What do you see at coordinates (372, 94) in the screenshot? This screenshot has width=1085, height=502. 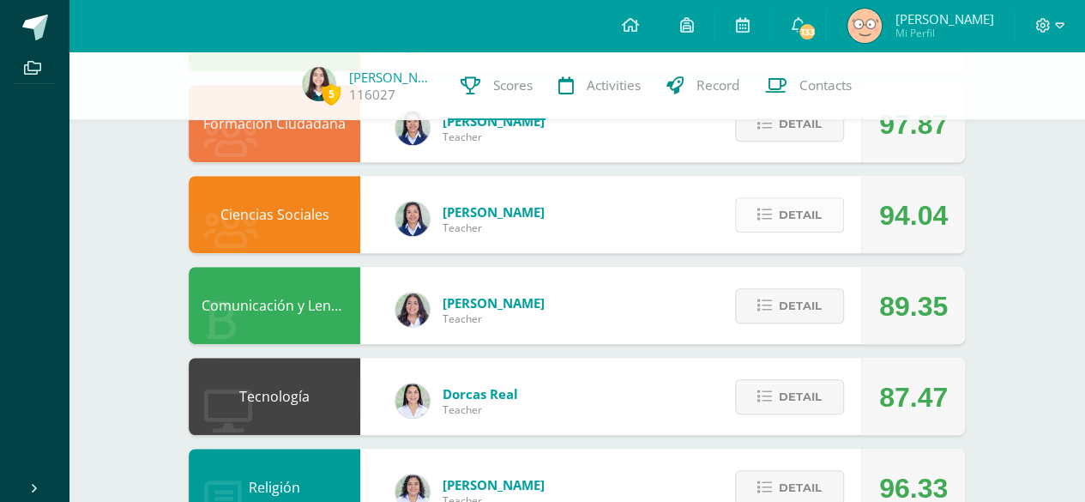 I see `a: 116027` at bounding box center [372, 94].